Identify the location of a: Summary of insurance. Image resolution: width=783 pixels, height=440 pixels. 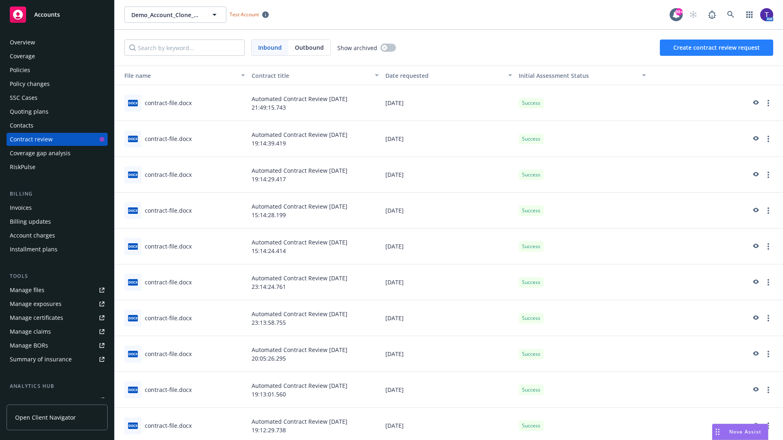
(57, 359).